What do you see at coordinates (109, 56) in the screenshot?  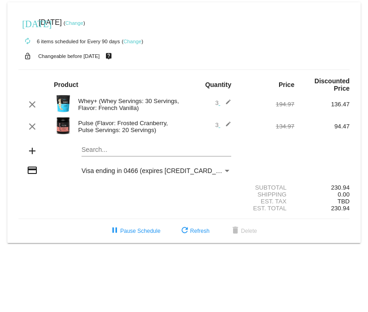 I see `mat-icon: live_help` at bounding box center [109, 56].